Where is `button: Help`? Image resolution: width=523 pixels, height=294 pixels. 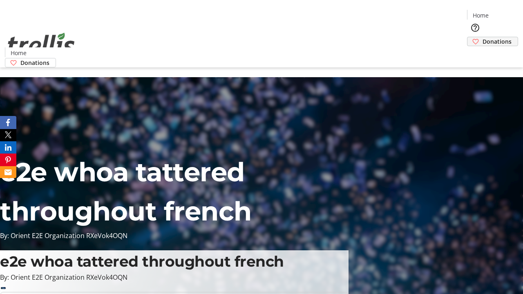 button: Help is located at coordinates (475, 28).